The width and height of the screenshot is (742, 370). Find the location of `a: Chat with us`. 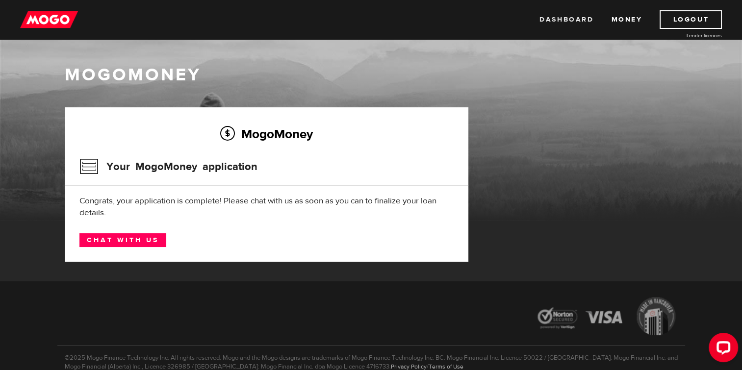

a: Chat with us is located at coordinates (123, 240).